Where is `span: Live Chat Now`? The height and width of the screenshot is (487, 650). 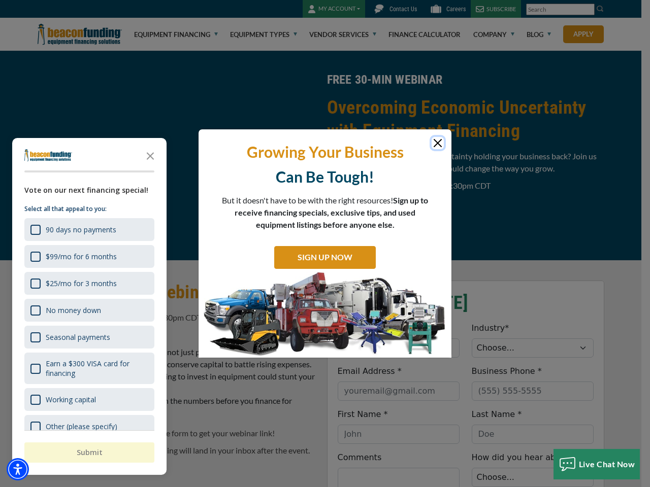 span: Live Chat Now is located at coordinates (607, 464).